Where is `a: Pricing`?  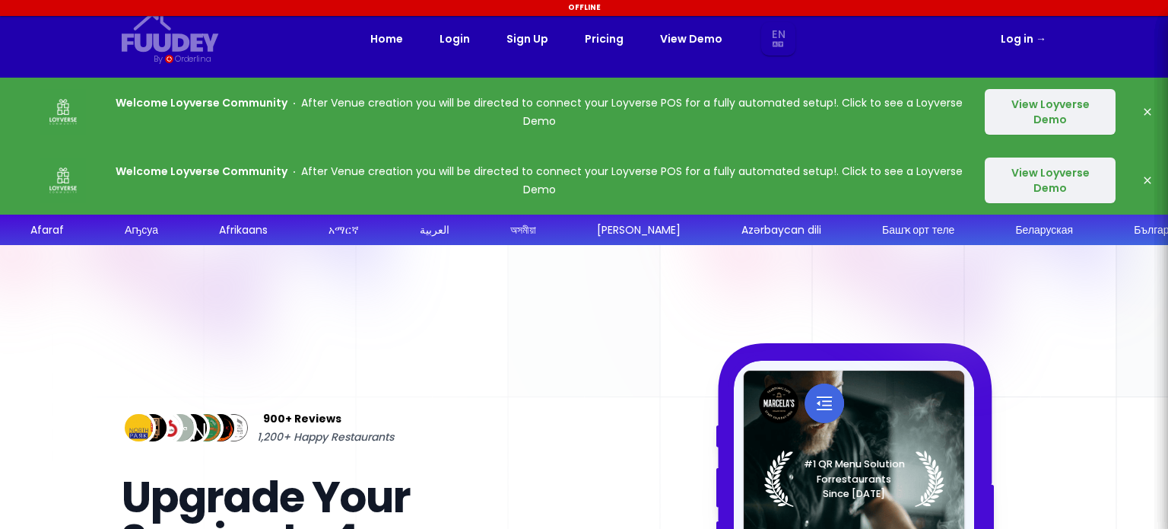 a: Pricing is located at coordinates (604, 39).